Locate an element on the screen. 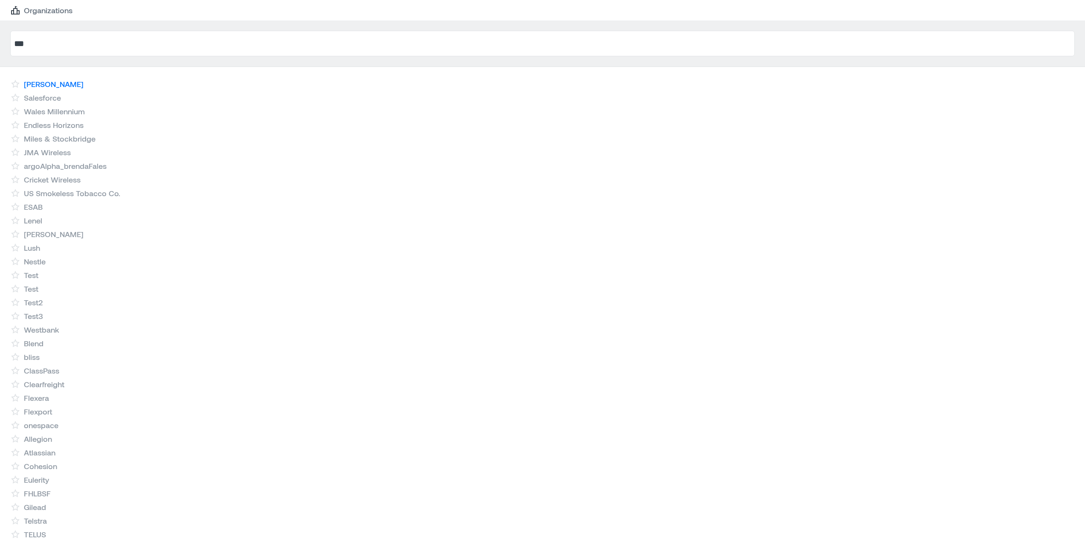 This screenshot has height=542, width=1085. a: Blend is located at coordinates (34, 343).